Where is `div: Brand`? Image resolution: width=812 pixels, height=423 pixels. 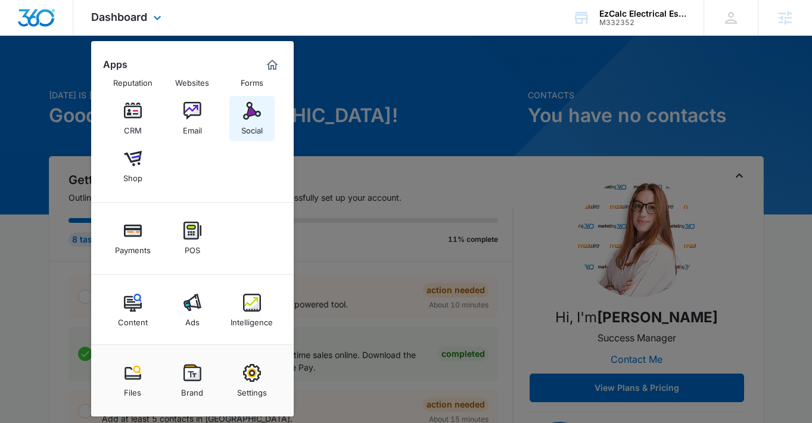 div: Brand is located at coordinates (192, 390).